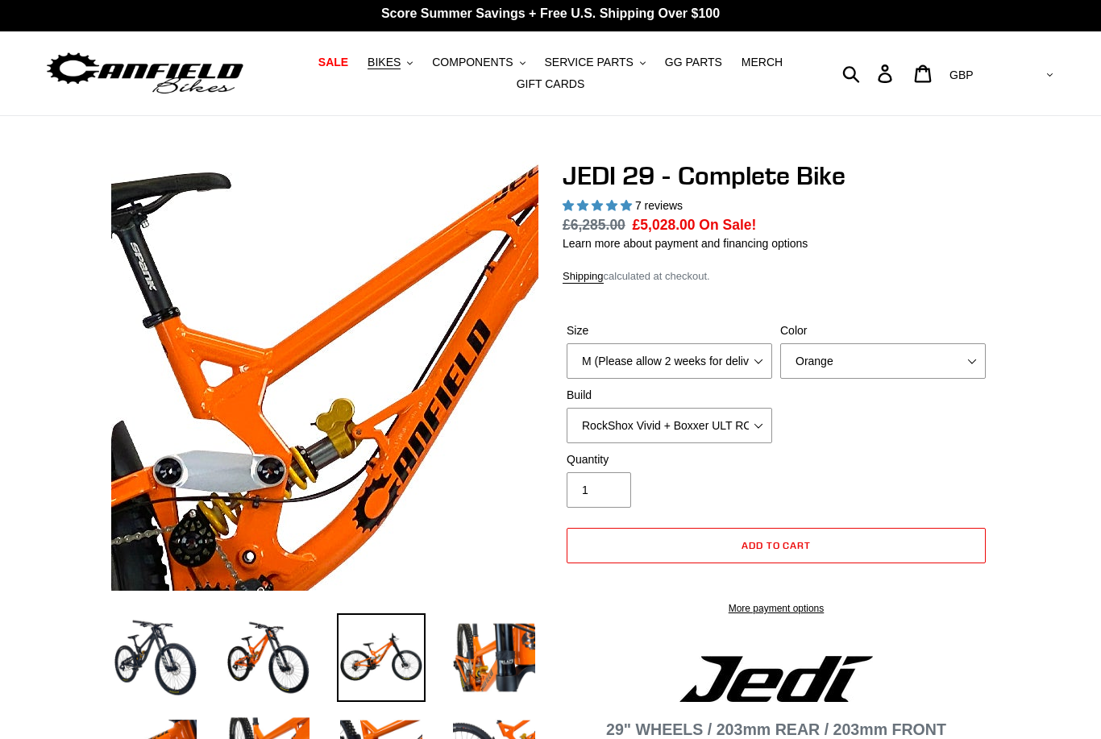  I want to click on label: Build, so click(669, 395).